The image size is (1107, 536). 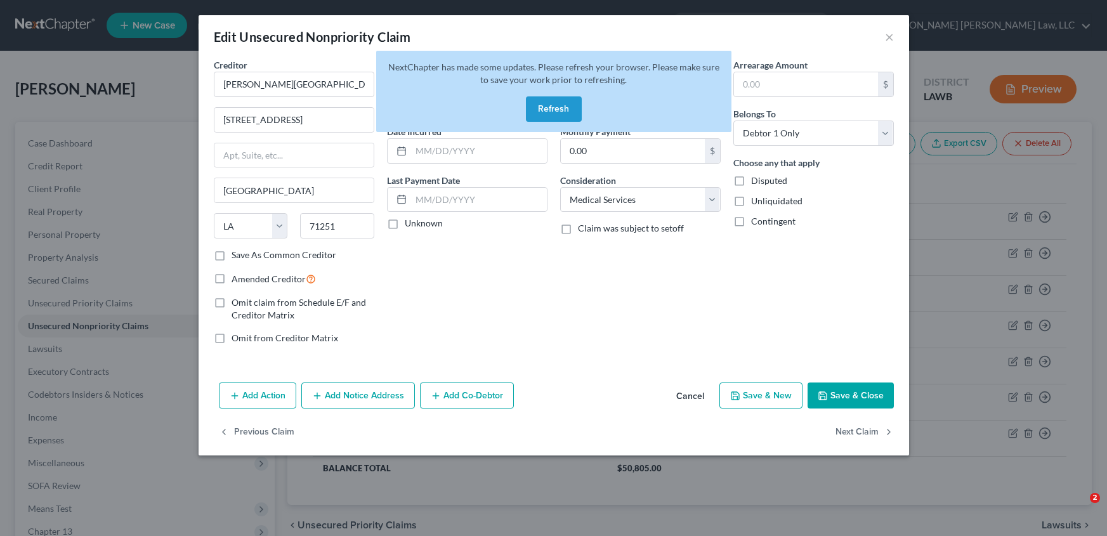 I want to click on button: Add Co-Debtor, so click(x=467, y=396).